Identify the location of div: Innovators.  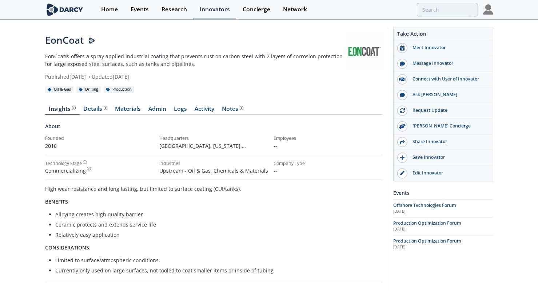
(215, 9).